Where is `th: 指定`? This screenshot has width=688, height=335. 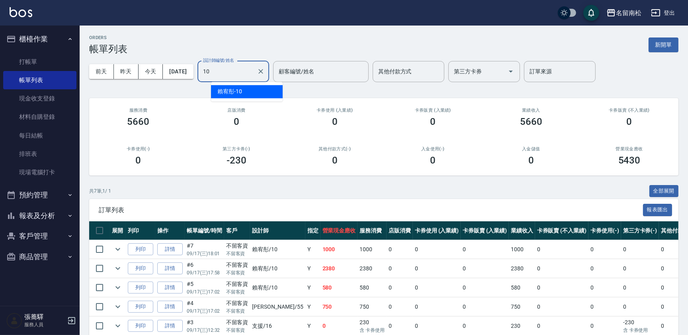
th: 指定 is located at coordinates (313, 230).